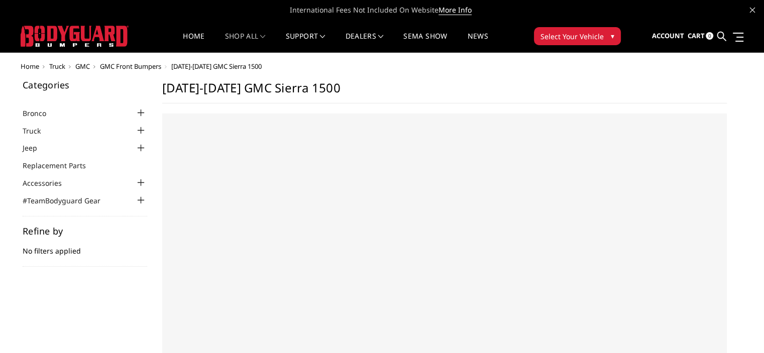  I want to click on span: Truck, so click(57, 66).